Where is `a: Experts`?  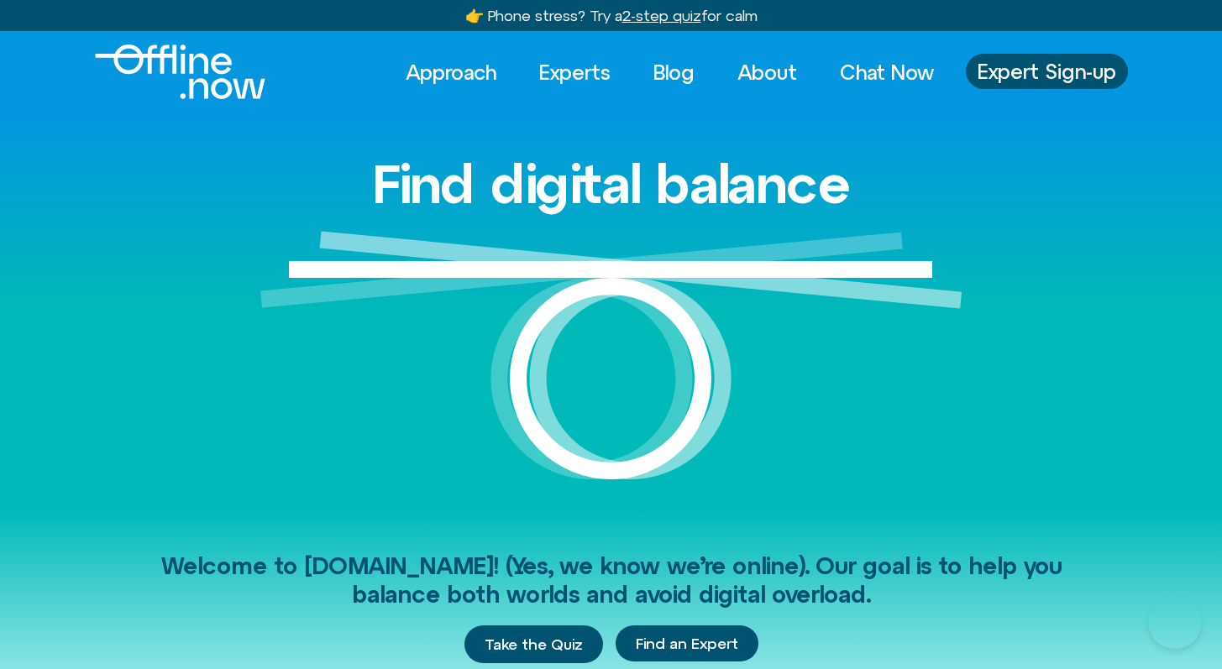
a: Experts is located at coordinates (574, 72).